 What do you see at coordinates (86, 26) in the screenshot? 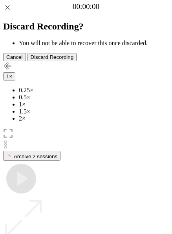
I see `h2: Discard Recording?` at bounding box center [86, 26].